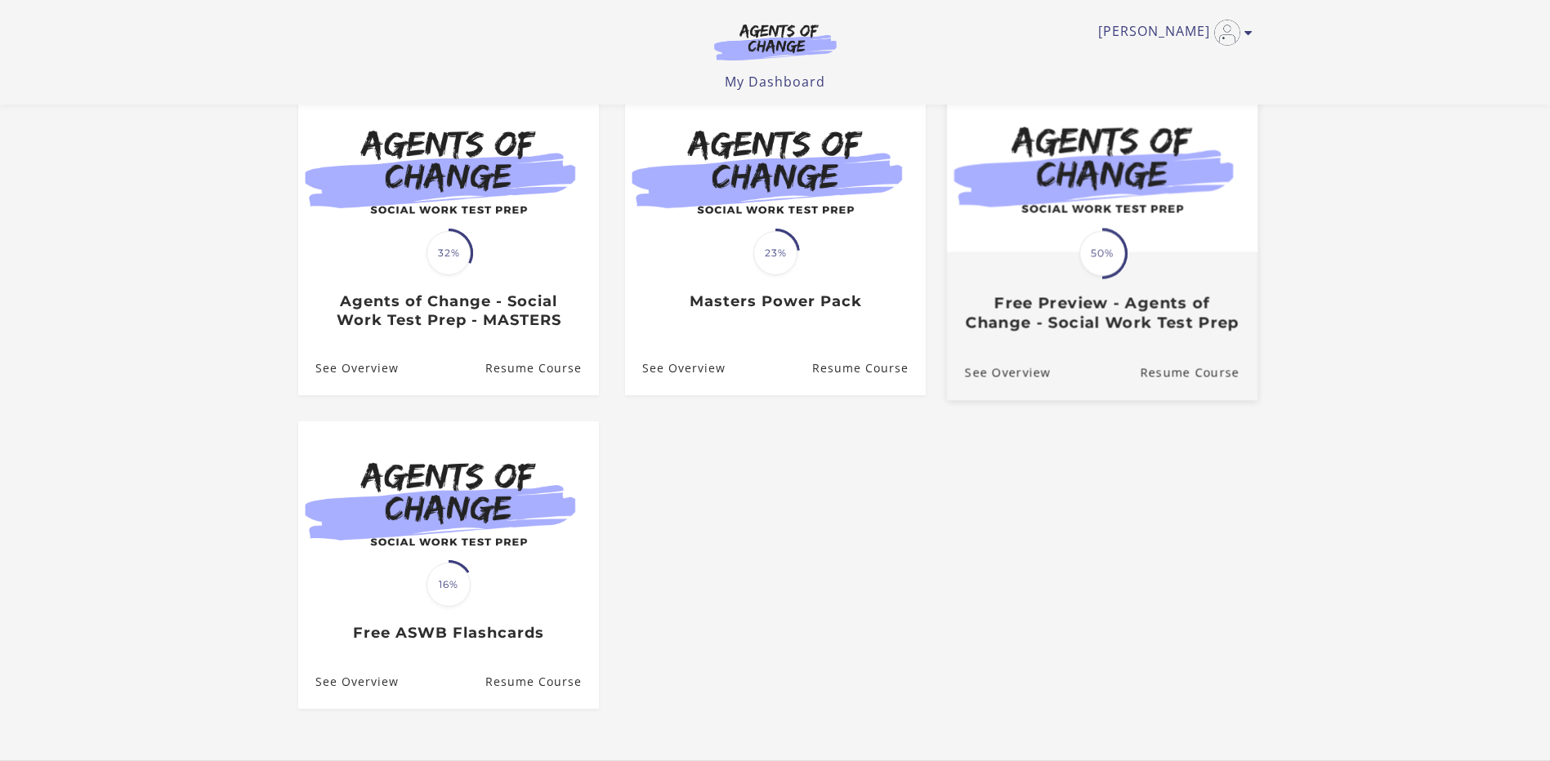  Describe the element at coordinates (1198, 372) in the screenshot. I see `a: Free Preview - Agents of Change - Social Work Test Prep: Resume Course` at that location.